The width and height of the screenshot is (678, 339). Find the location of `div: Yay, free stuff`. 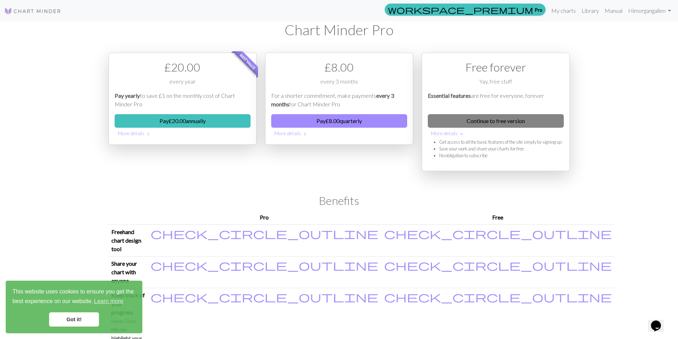

div: Yay, free stuff is located at coordinates (496, 84).